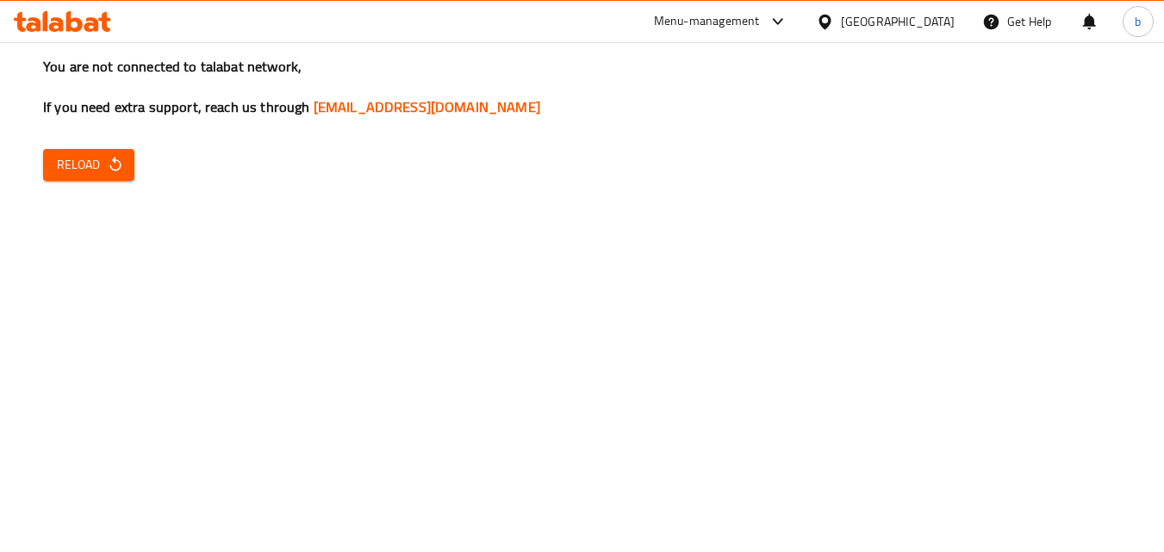 Image resolution: width=1164 pixels, height=552 pixels. What do you see at coordinates (582, 87) in the screenshot?
I see `h3: You are not connected to talabat network, If you need extra support, reach us through` at bounding box center [582, 87].